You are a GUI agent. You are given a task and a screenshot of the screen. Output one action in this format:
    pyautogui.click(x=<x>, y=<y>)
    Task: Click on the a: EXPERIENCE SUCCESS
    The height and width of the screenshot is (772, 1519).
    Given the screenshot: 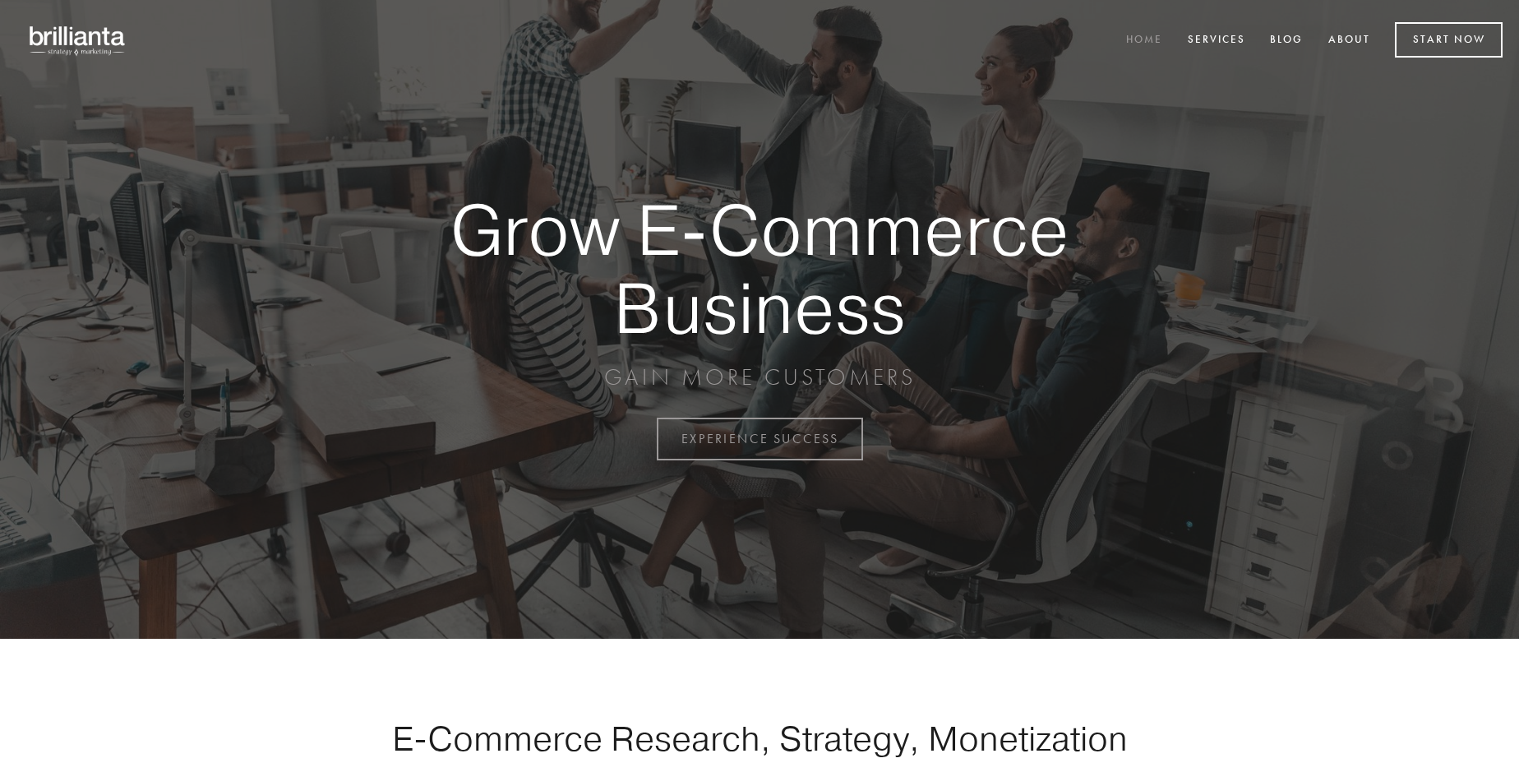 What is the action you would take?
    pyautogui.click(x=759, y=439)
    